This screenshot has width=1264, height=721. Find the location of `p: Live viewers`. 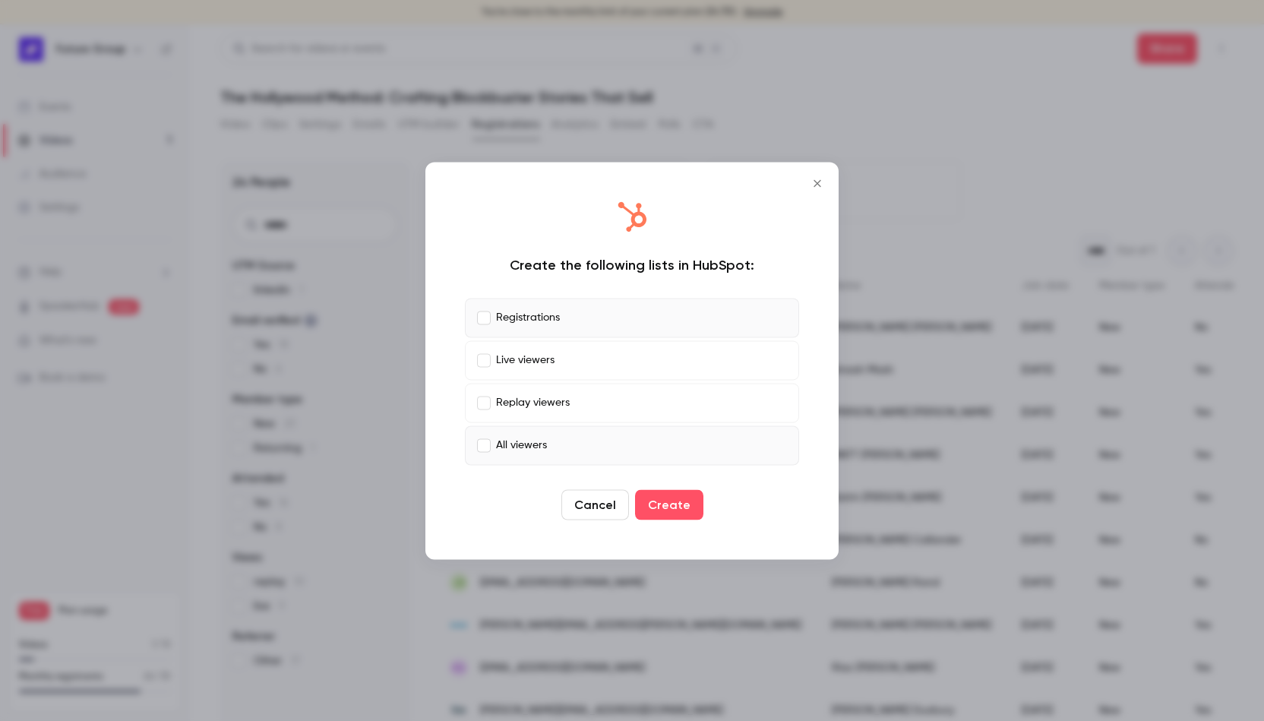

p: Live viewers is located at coordinates (525, 360).